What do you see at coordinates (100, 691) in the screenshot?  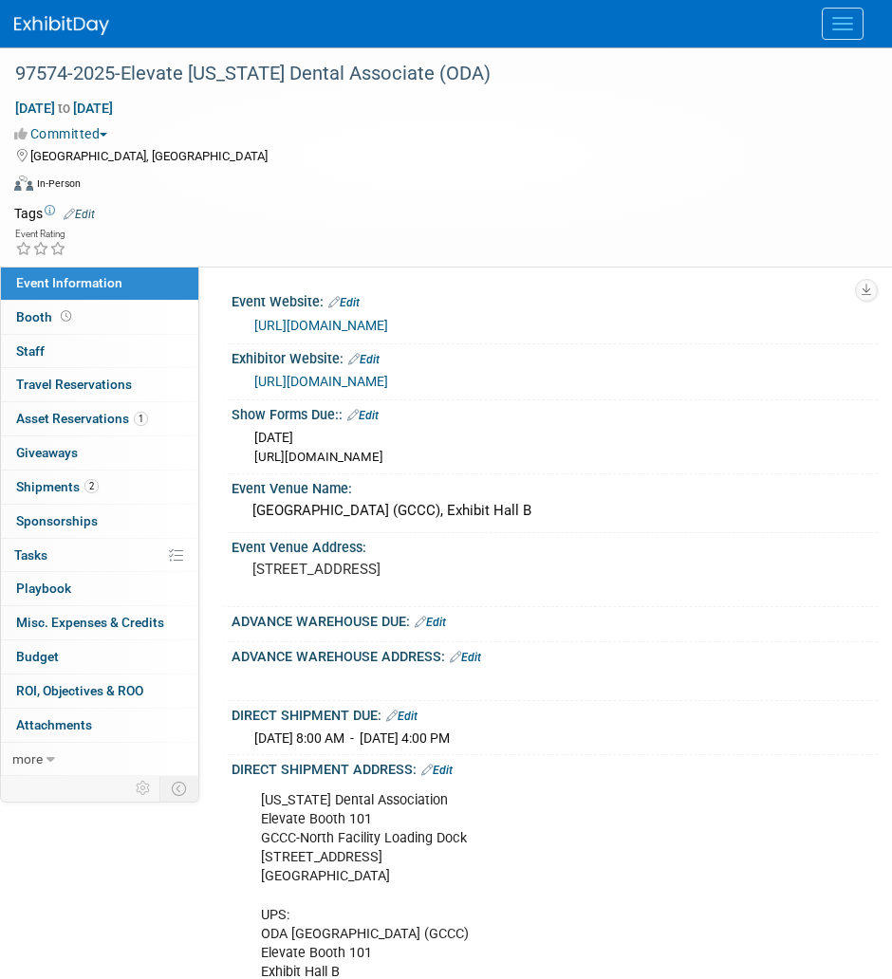 I see `a: ROI, Objectives & ROO` at bounding box center [100, 691].